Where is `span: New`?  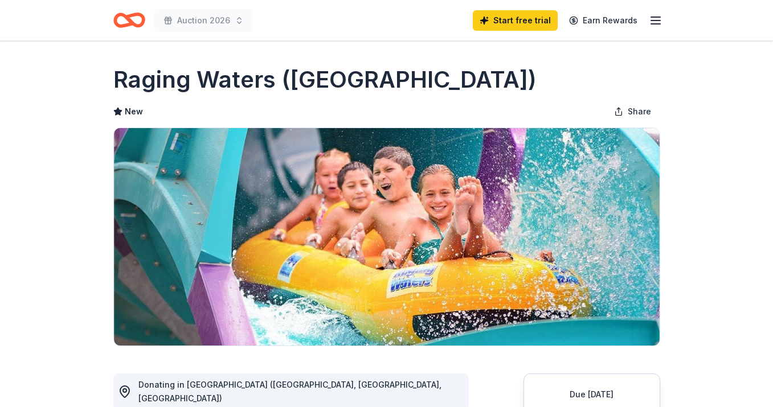 span: New is located at coordinates (134, 112).